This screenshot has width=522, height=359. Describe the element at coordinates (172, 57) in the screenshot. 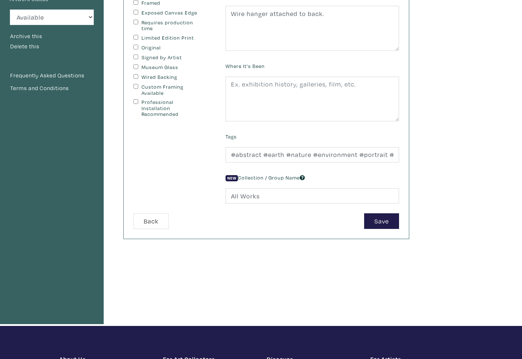

I see `label: Signed by Artist` at that location.